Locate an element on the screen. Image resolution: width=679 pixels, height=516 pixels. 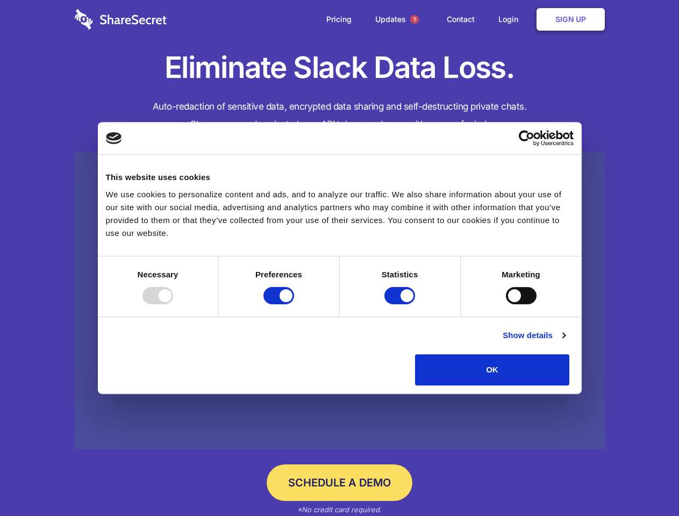
strong: Statistics is located at coordinates (400, 274).